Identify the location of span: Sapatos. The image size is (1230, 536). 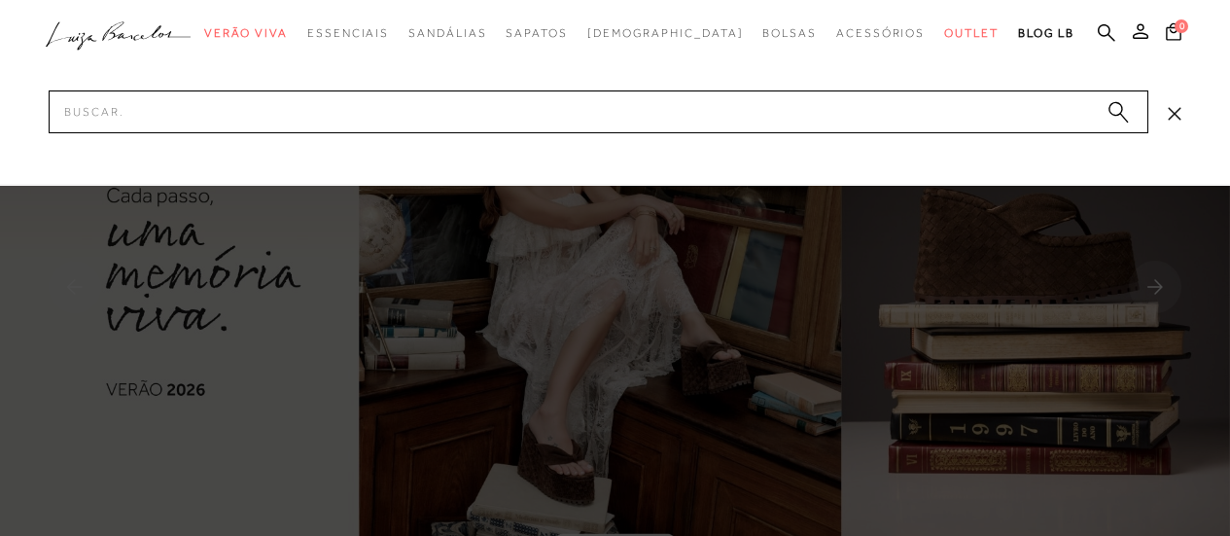
(536, 33).